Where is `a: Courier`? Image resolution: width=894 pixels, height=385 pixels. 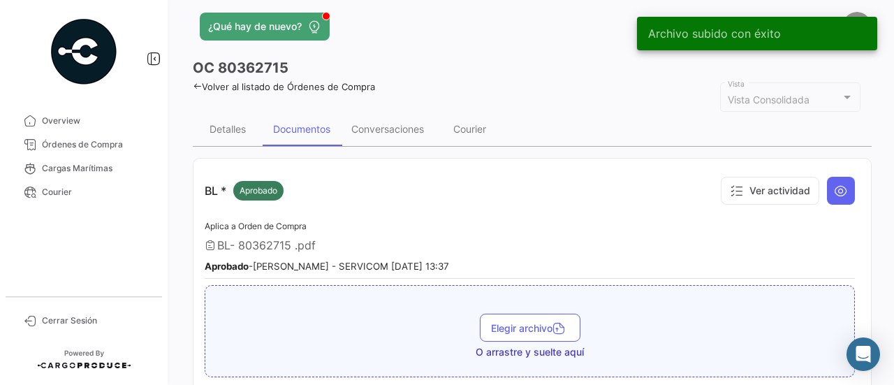 a: Courier is located at coordinates (84, 192).